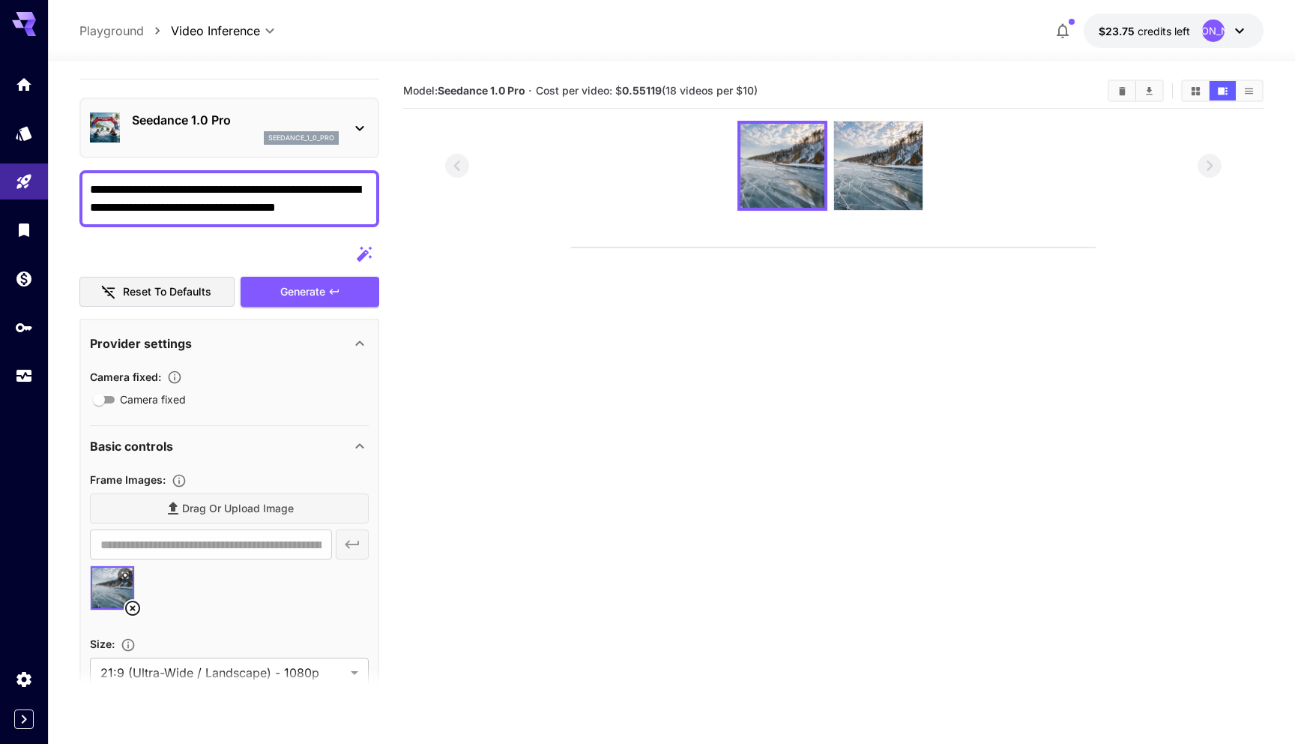 The height and width of the screenshot is (744, 1295). I want to click on div: Expand sidebar, so click(24, 719).